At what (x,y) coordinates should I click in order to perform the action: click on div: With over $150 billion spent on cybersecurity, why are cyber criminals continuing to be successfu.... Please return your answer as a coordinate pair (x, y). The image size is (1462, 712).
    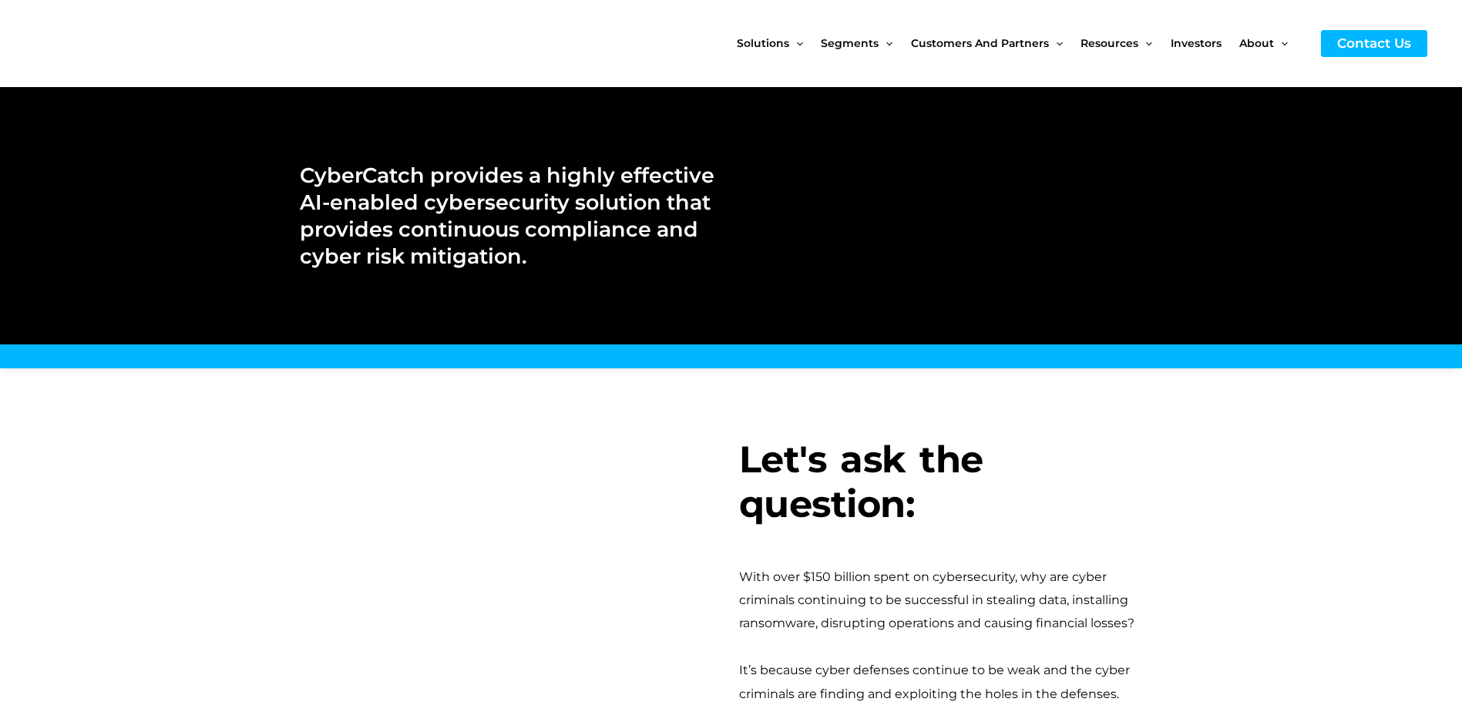
    Looking at the image, I should click on (951, 600).